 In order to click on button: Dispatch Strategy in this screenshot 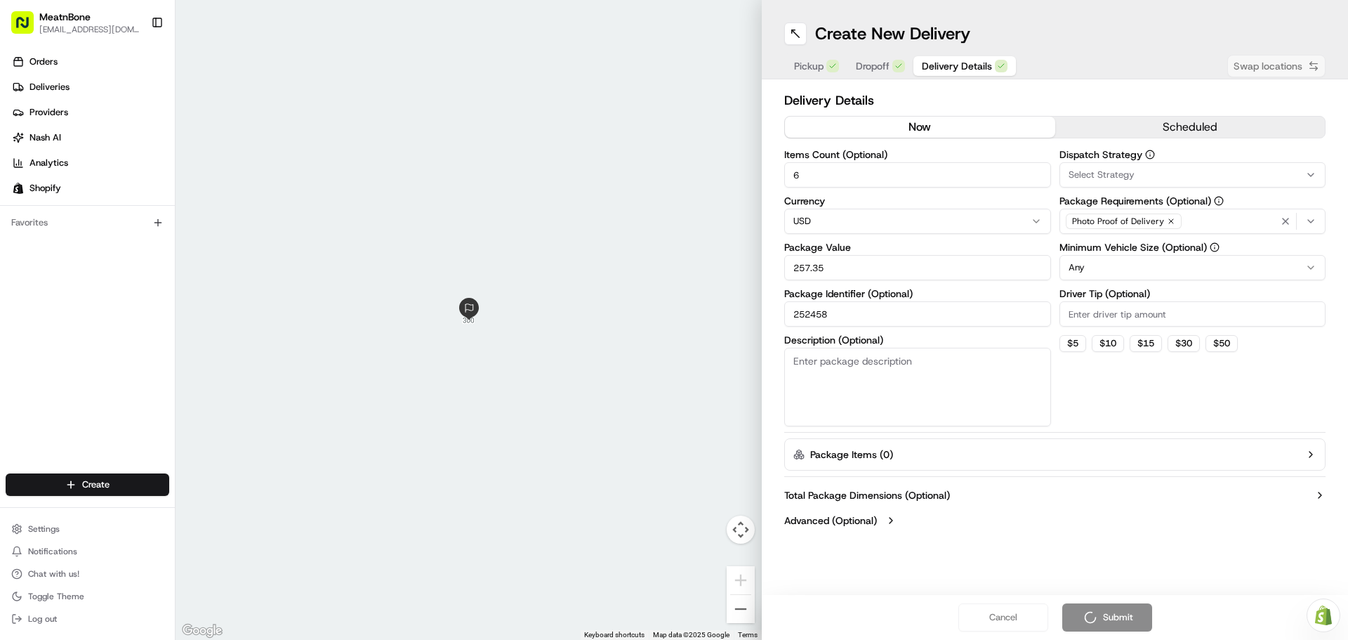, I will do `click(1150, 154)`.